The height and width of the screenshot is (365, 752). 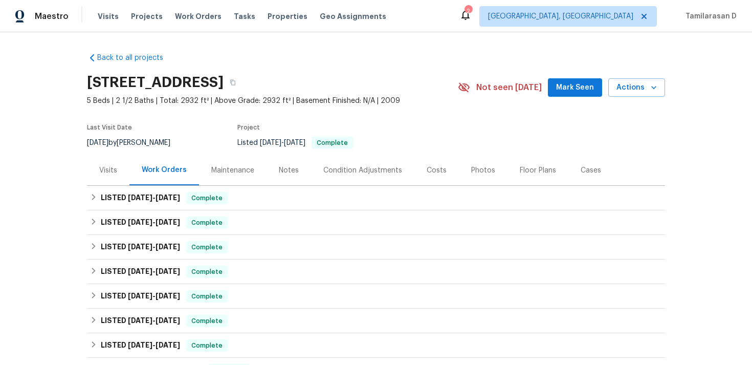 I want to click on button: Actions, so click(x=637, y=88).